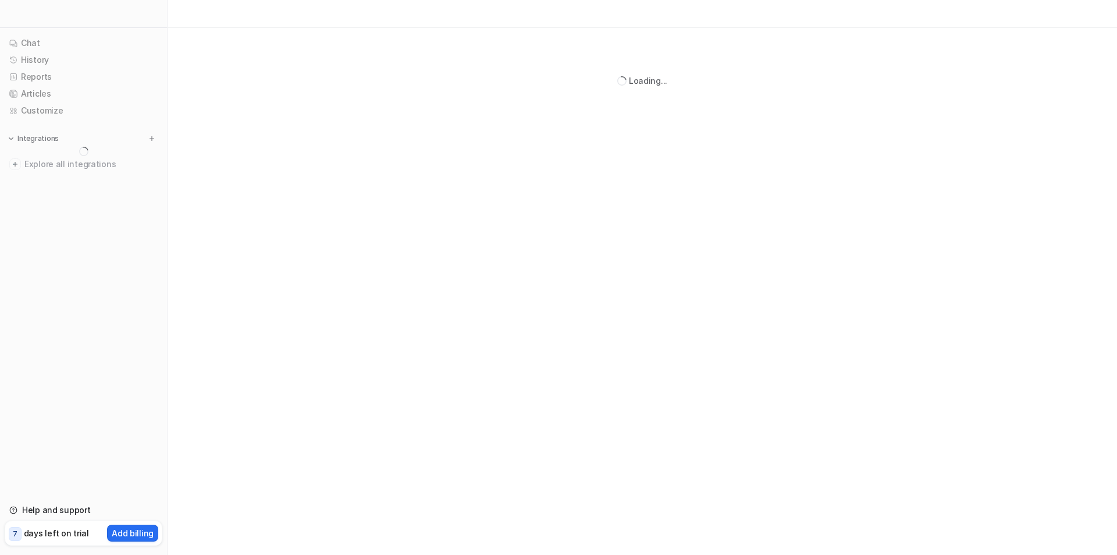 The image size is (1117, 555). What do you see at coordinates (38, 138) in the screenshot?
I see `p: Integrations` at bounding box center [38, 138].